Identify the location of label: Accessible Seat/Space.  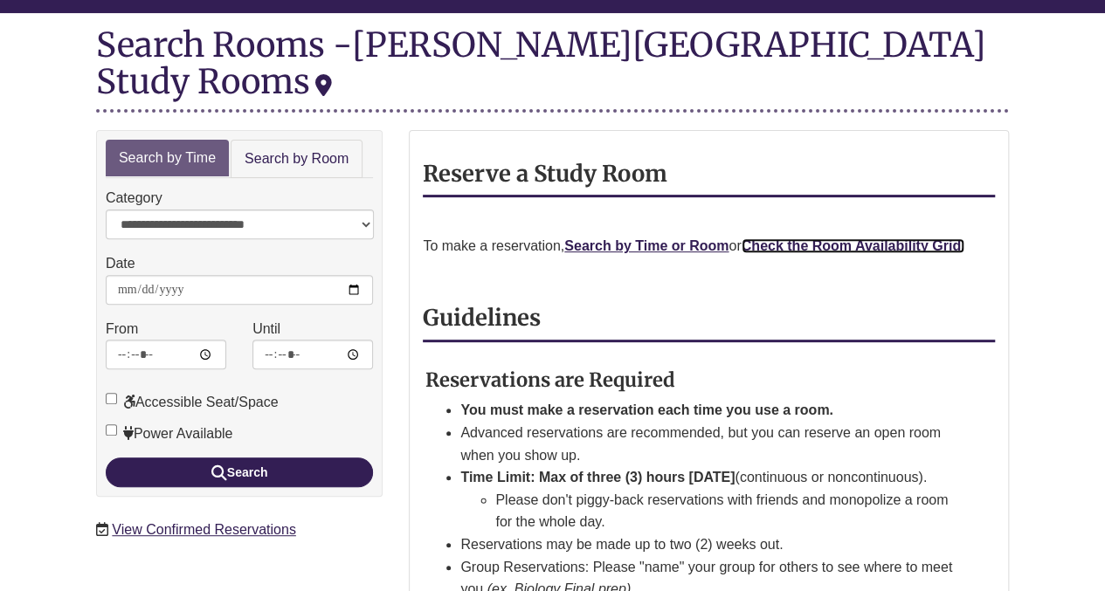
(192, 403).